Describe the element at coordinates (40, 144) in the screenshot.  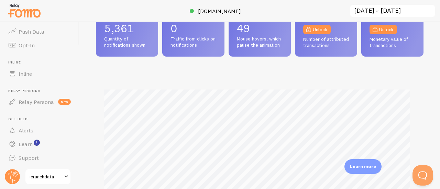
I see `a: Learn` at that location.